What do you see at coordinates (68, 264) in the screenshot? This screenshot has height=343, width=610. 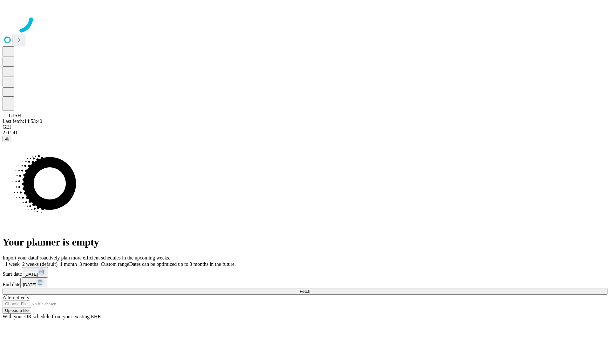 I see `span: 1 month` at bounding box center [68, 264].